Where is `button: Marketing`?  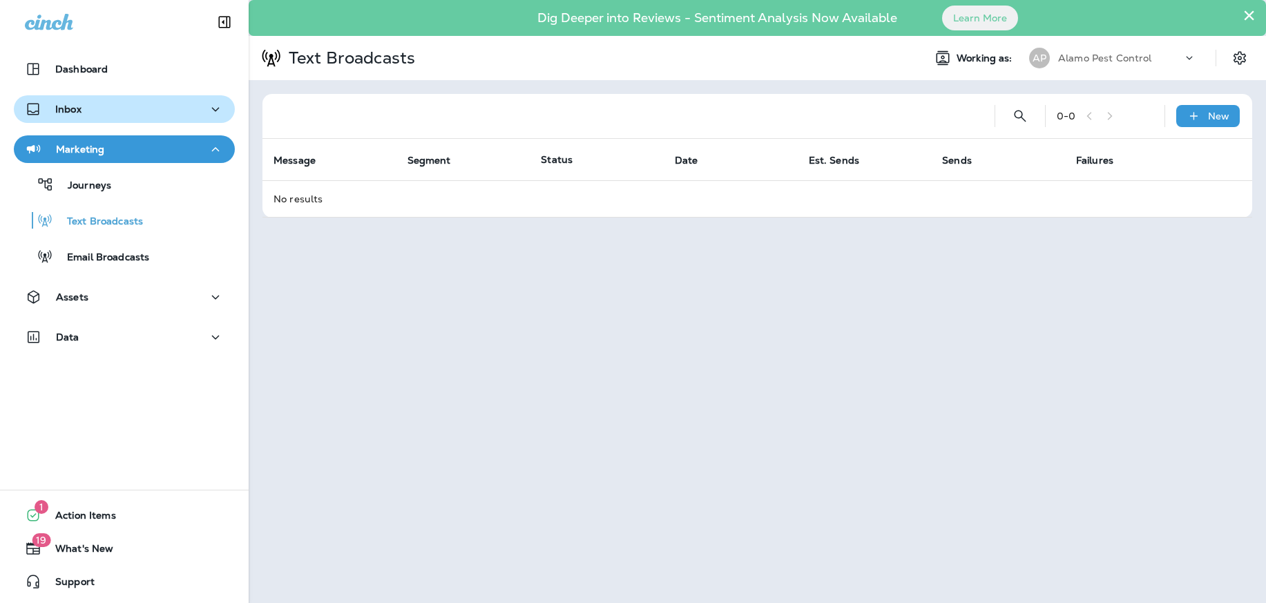
button: Marketing is located at coordinates (124, 149).